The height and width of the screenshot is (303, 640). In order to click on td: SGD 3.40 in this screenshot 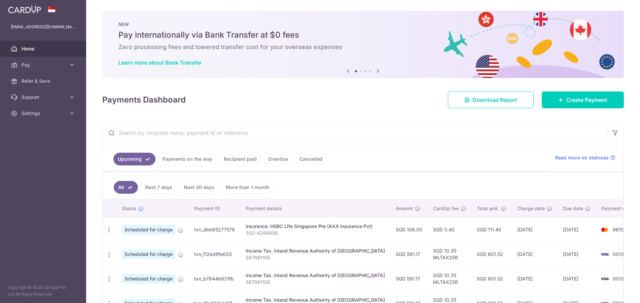, I will do `click(450, 230)`.